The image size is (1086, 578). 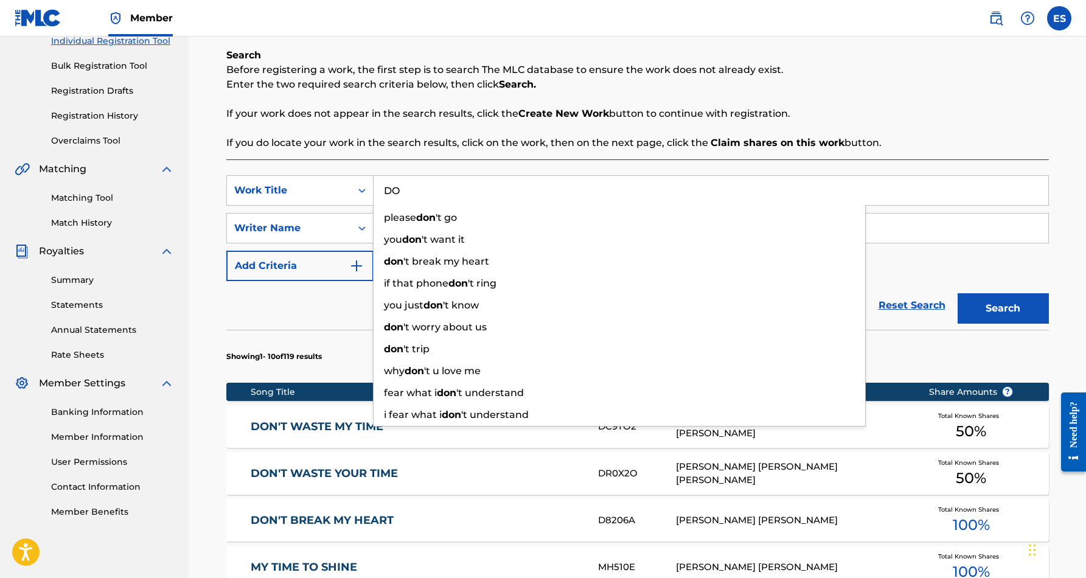 I want to click on div: Help, so click(x=1028, y=18).